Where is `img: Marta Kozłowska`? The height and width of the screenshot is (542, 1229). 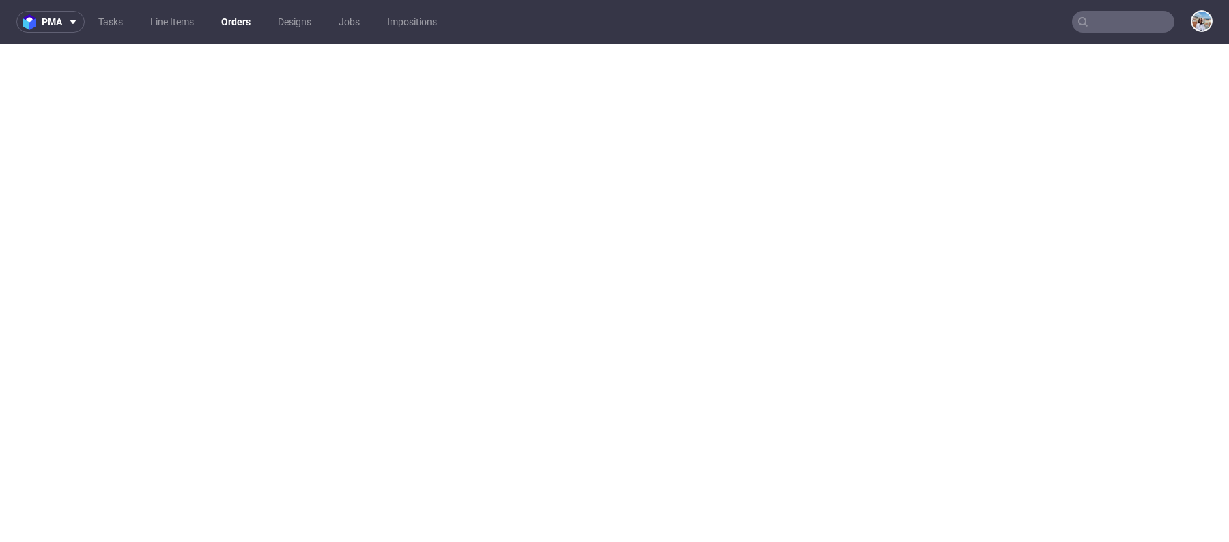 img: Marta Kozłowska is located at coordinates (1201, 21).